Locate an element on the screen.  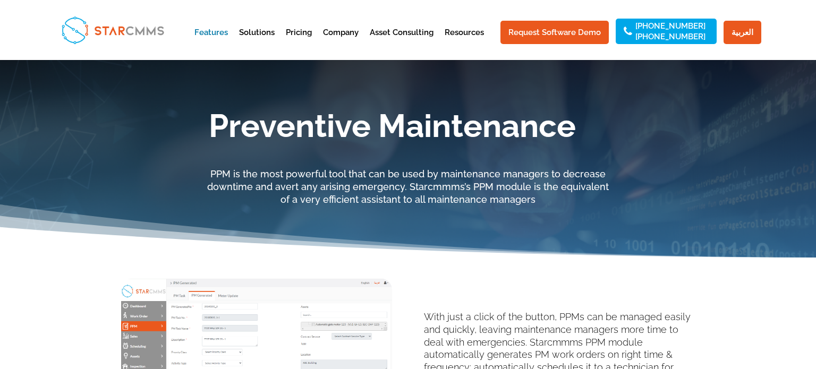
a: Resources is located at coordinates (464, 41).